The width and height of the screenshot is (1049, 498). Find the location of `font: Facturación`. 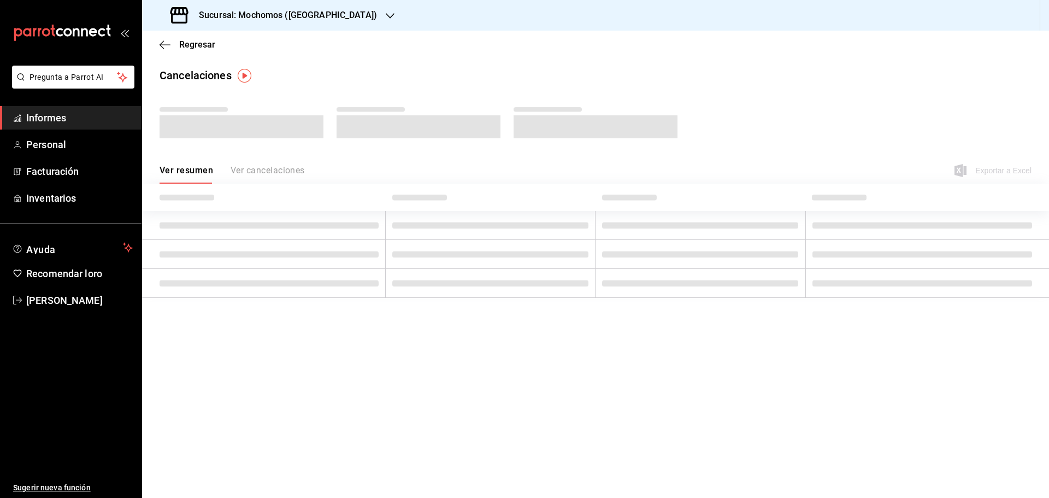

font: Facturación is located at coordinates (52, 171).